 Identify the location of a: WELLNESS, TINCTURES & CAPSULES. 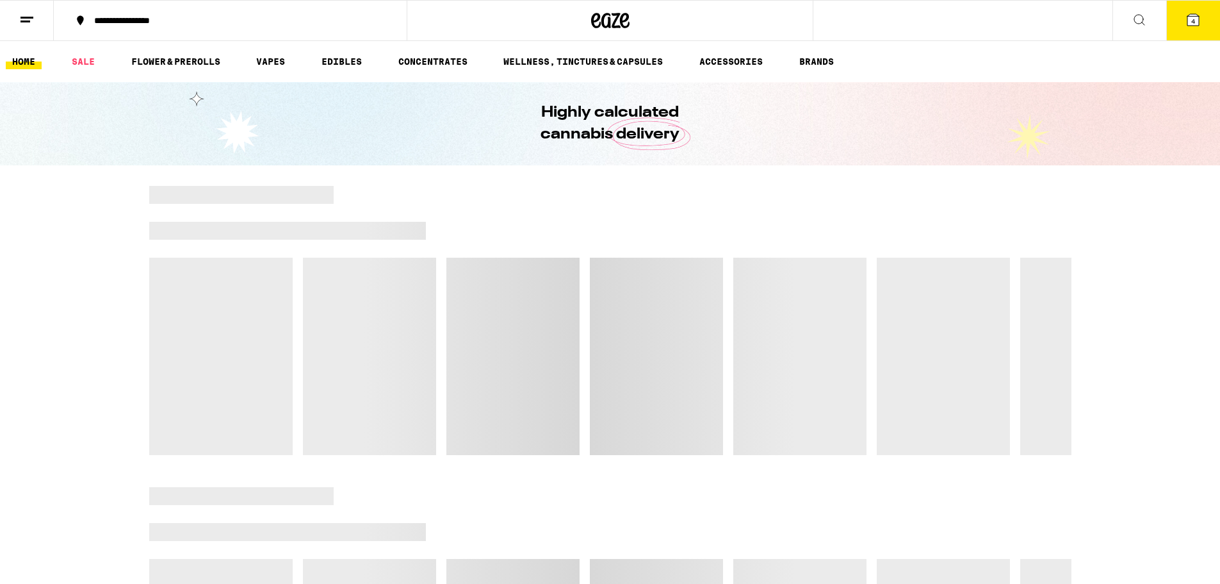
(583, 61).